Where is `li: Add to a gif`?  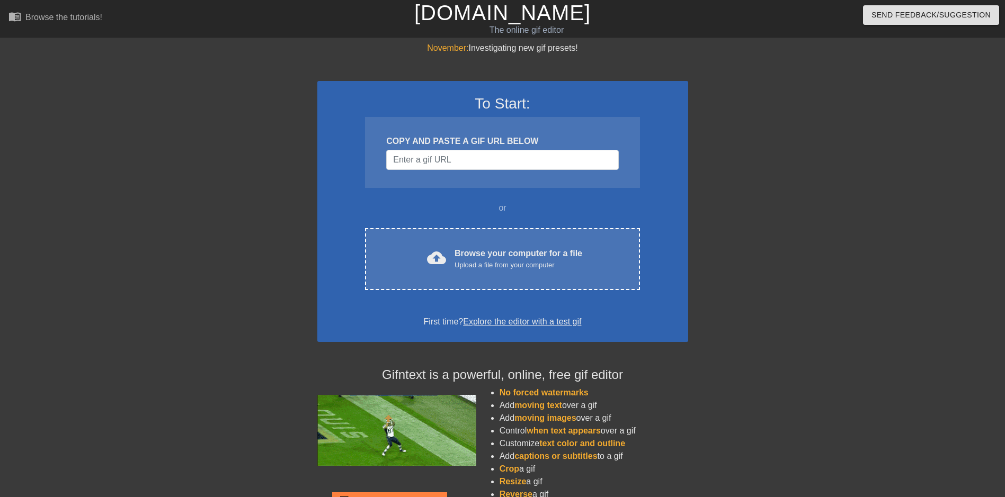 li: Add to a gif is located at coordinates (594, 457).